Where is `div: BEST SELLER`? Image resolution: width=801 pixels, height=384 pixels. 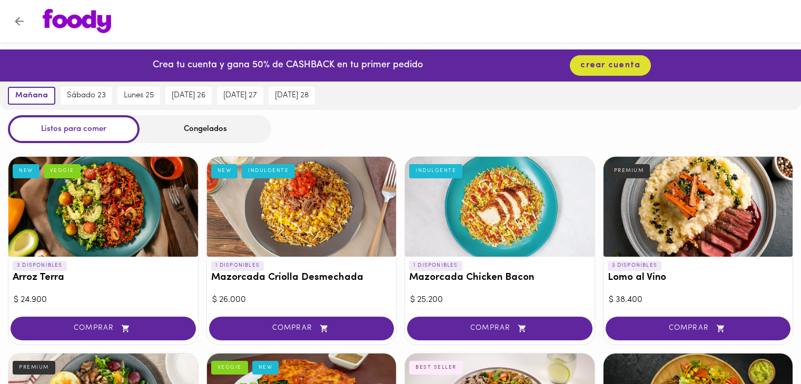 div: BEST SELLER is located at coordinates (436, 368).